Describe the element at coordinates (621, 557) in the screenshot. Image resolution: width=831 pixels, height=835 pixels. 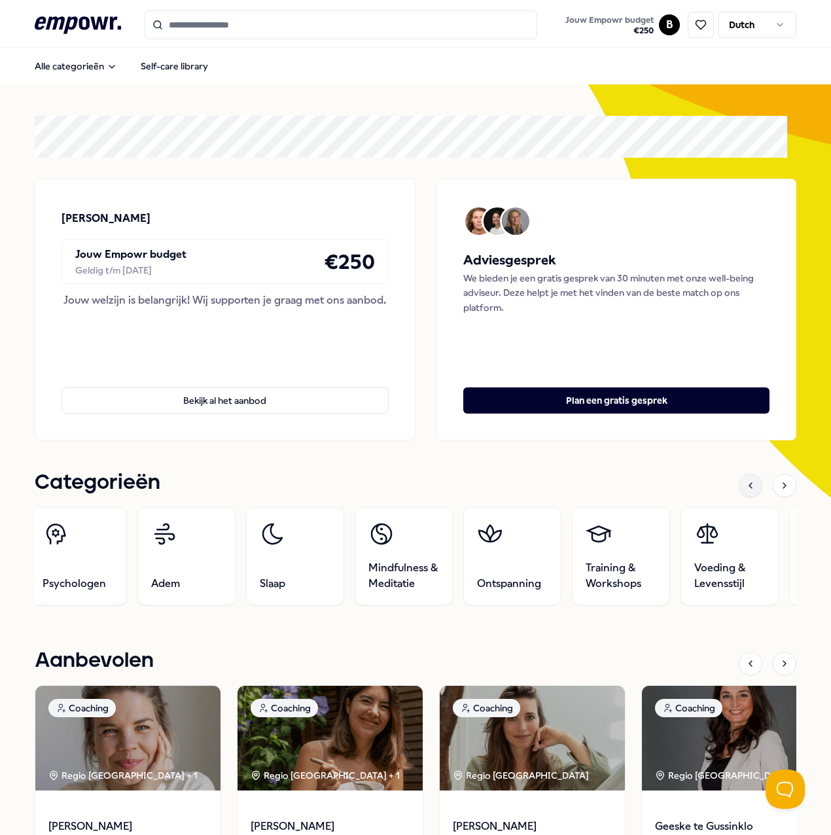
I see `a: Training & Workshops` at that location.